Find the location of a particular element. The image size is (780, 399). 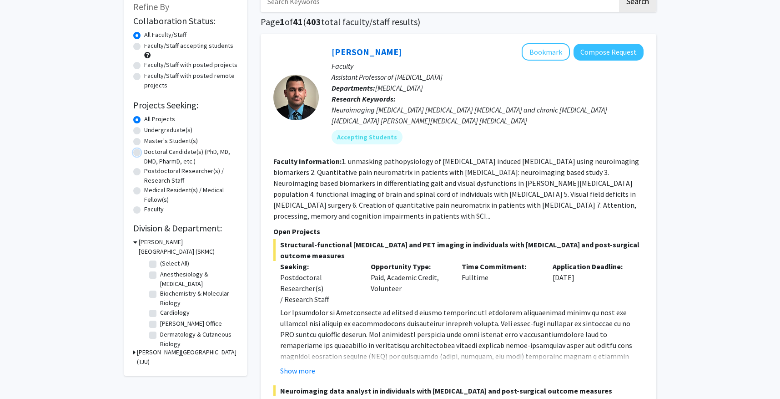

button: Show more is located at coordinates (298, 370).